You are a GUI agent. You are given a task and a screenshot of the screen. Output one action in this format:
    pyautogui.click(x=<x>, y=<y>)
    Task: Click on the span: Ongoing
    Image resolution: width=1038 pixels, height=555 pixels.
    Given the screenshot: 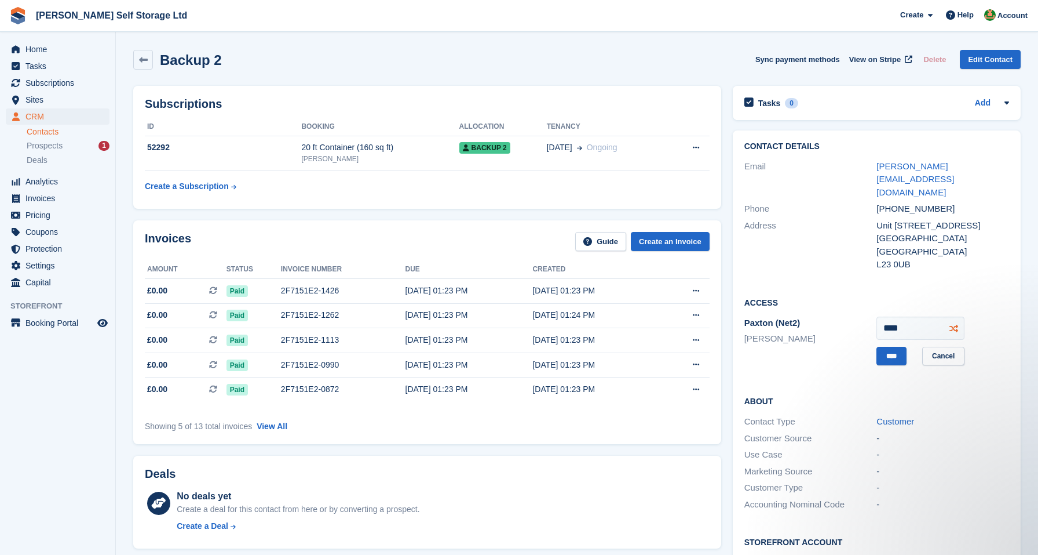 What is the action you would take?
    pyautogui.click(x=602, y=147)
    